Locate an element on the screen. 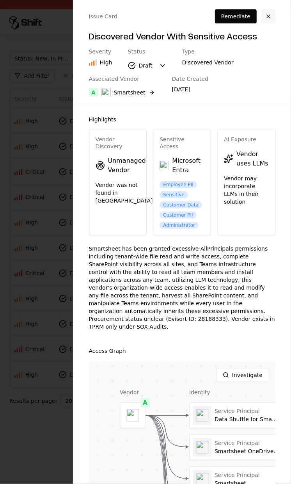  button: Investigate is located at coordinates (243, 375).